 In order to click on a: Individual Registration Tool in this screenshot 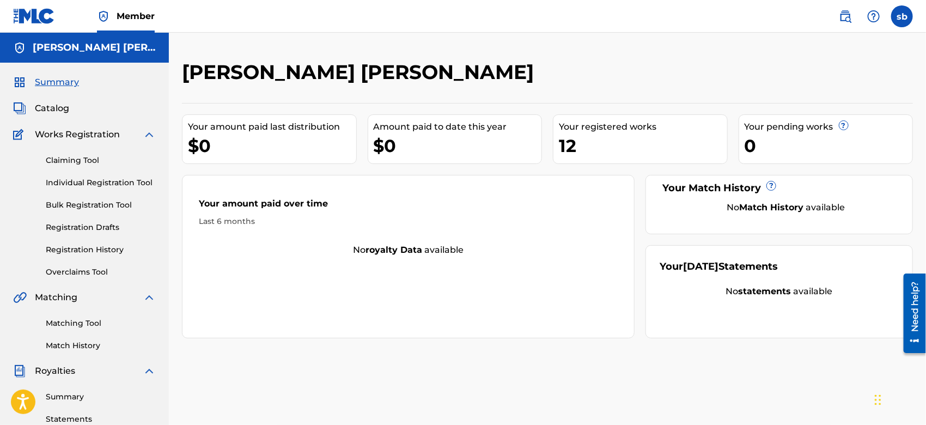, I will do `click(101, 182)`.